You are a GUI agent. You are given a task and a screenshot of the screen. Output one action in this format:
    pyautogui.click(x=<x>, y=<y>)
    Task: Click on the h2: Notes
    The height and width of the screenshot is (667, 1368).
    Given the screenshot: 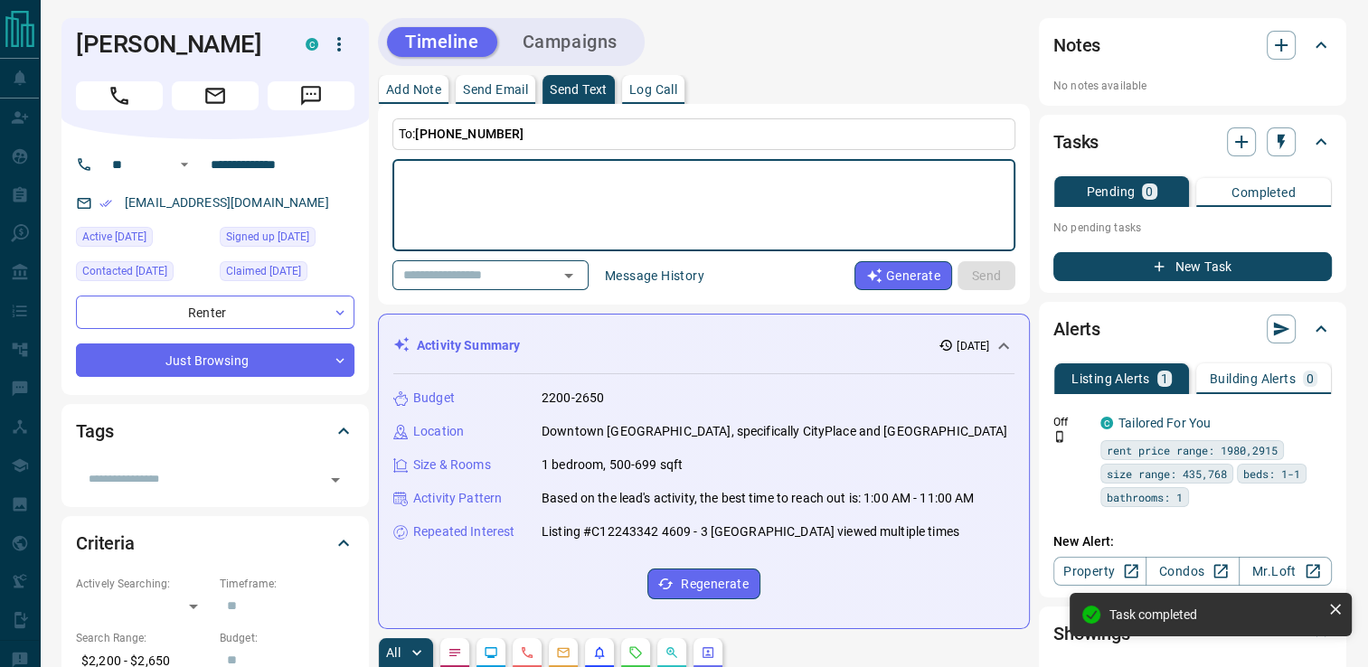 What is the action you would take?
    pyautogui.click(x=1077, y=45)
    